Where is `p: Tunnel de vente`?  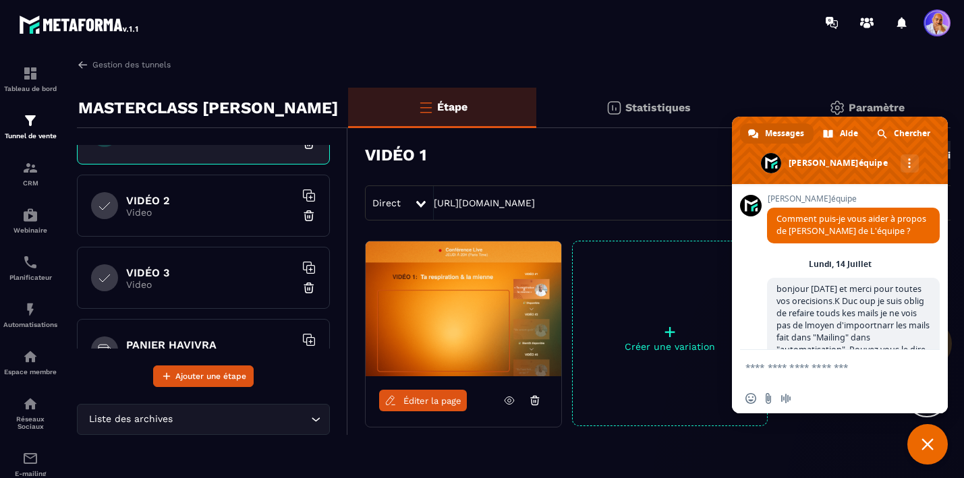
p: Tunnel de vente is located at coordinates (30, 136).